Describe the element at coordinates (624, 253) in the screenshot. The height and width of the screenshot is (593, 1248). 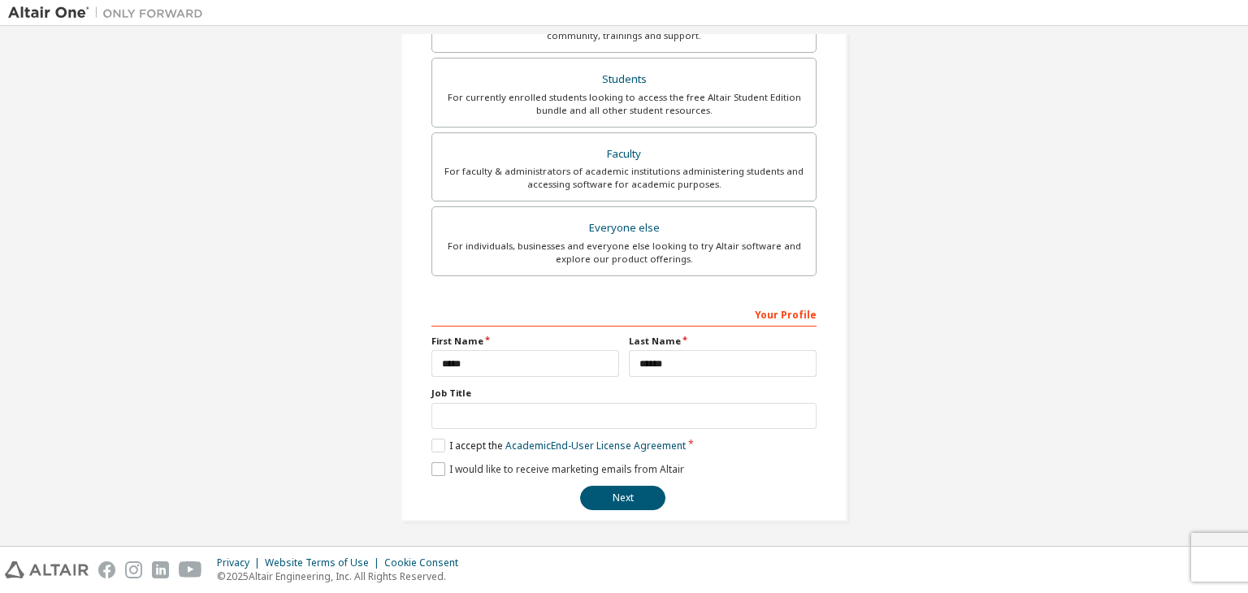
I see `div: For individuals, businesses and everyone else looking to try Altair software and explore our prod...` at that location.